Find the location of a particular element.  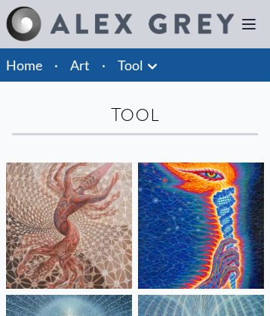

a: Tool is located at coordinates (131, 65).